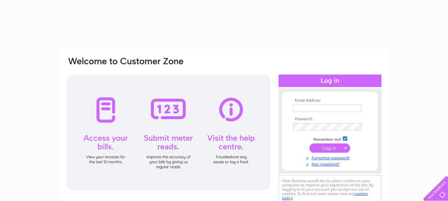 Image resolution: width=448 pixels, height=201 pixels. What do you see at coordinates (330, 164) in the screenshot?
I see `a: Not registered?` at bounding box center [330, 164].